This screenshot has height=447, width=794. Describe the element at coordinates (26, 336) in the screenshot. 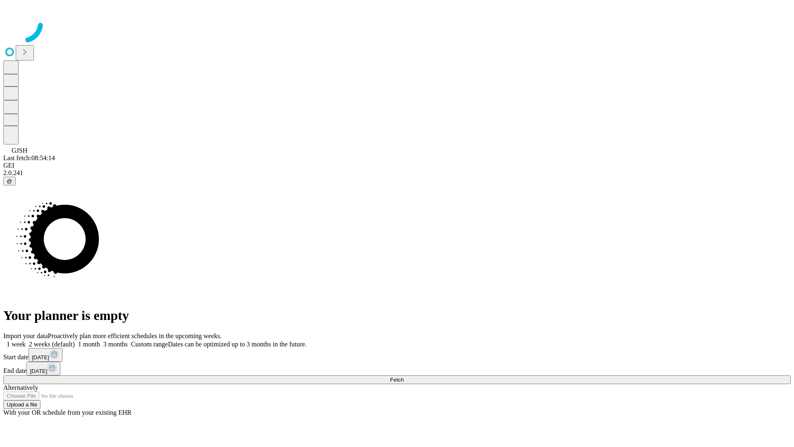

I see `span: Import your data` at that location.